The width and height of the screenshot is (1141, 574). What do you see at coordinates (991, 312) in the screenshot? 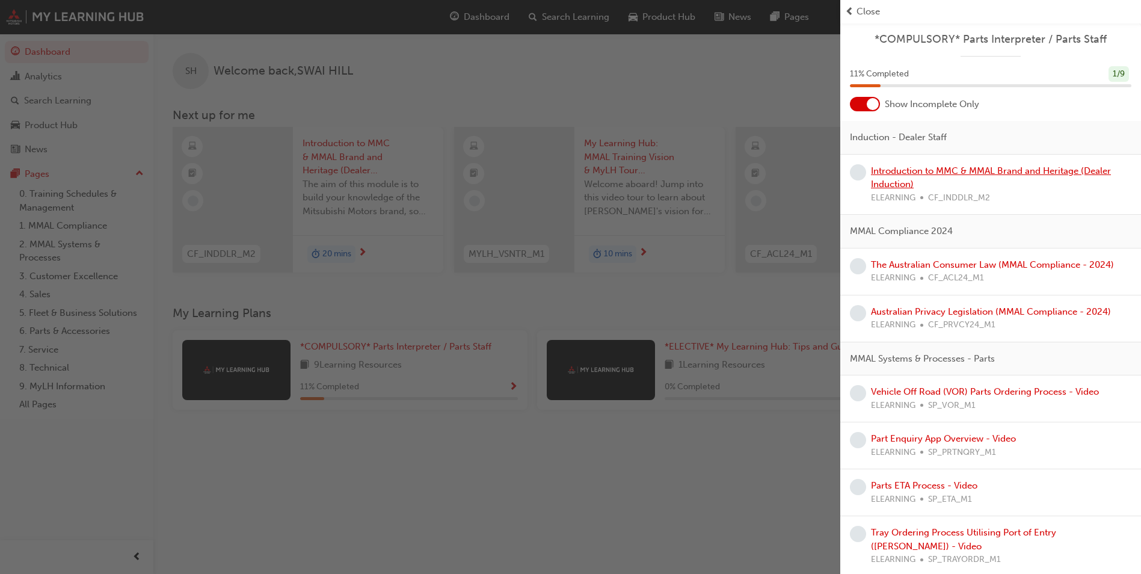
I see `a: Australian Privacy Legislation (MMAL Compliance - 2024)` at bounding box center [991, 312].